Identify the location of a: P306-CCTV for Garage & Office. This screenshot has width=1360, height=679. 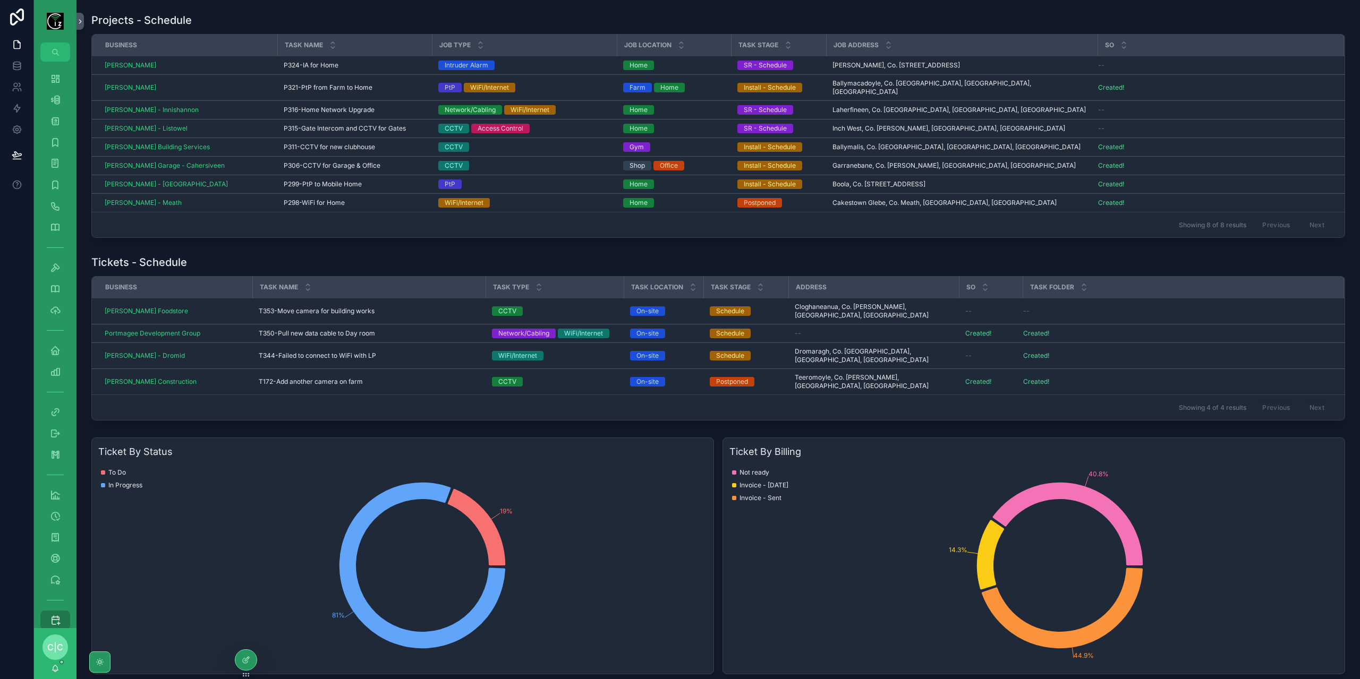
(354, 166).